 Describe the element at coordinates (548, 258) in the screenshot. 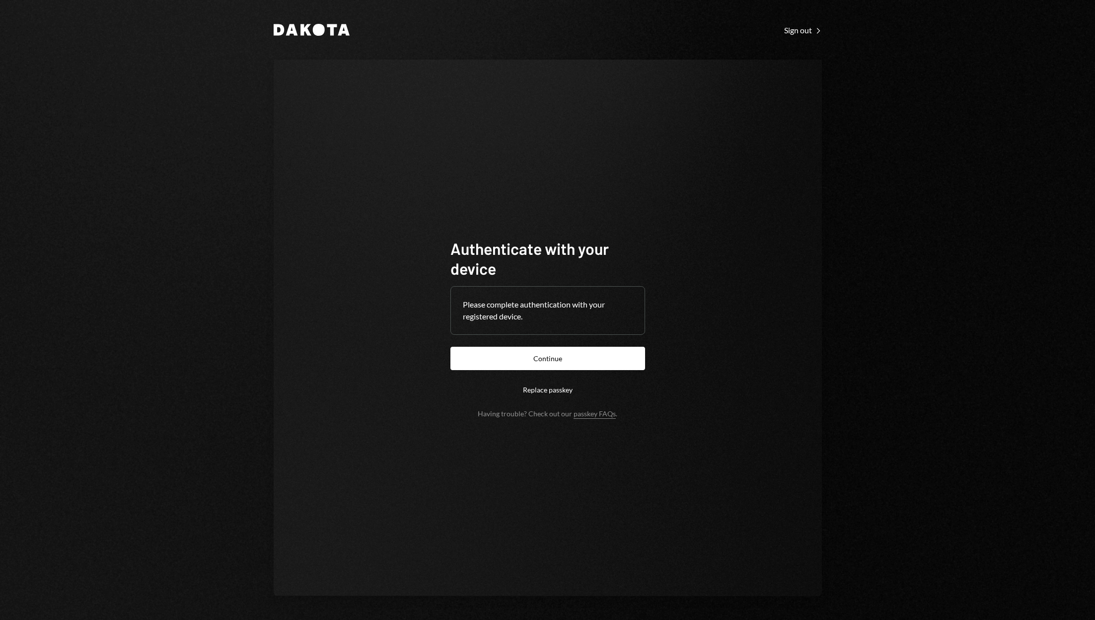

I see `h1: Authenticate with your device` at that location.